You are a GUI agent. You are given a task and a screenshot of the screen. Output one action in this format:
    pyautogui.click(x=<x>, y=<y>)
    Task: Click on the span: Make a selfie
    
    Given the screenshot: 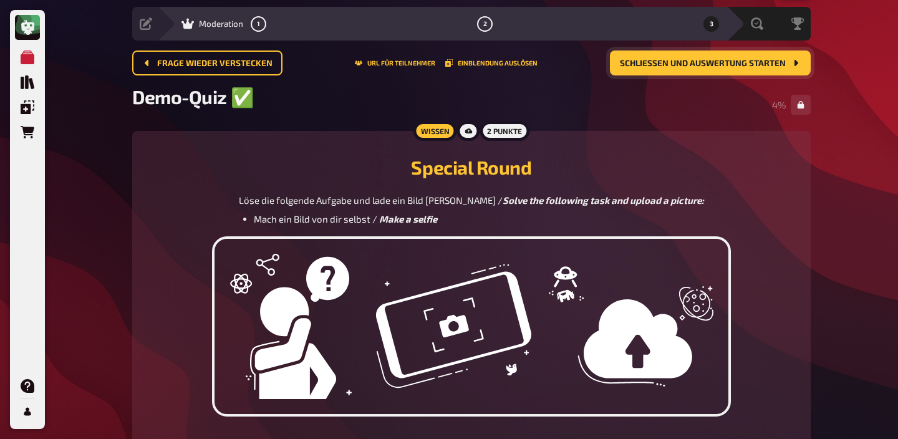 What is the action you would take?
    pyautogui.click(x=408, y=219)
    